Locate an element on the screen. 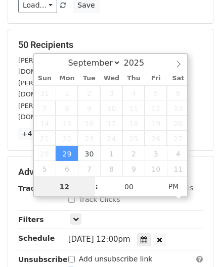 The image size is (221, 267). span: October 3, 2025 is located at coordinates (156, 154).